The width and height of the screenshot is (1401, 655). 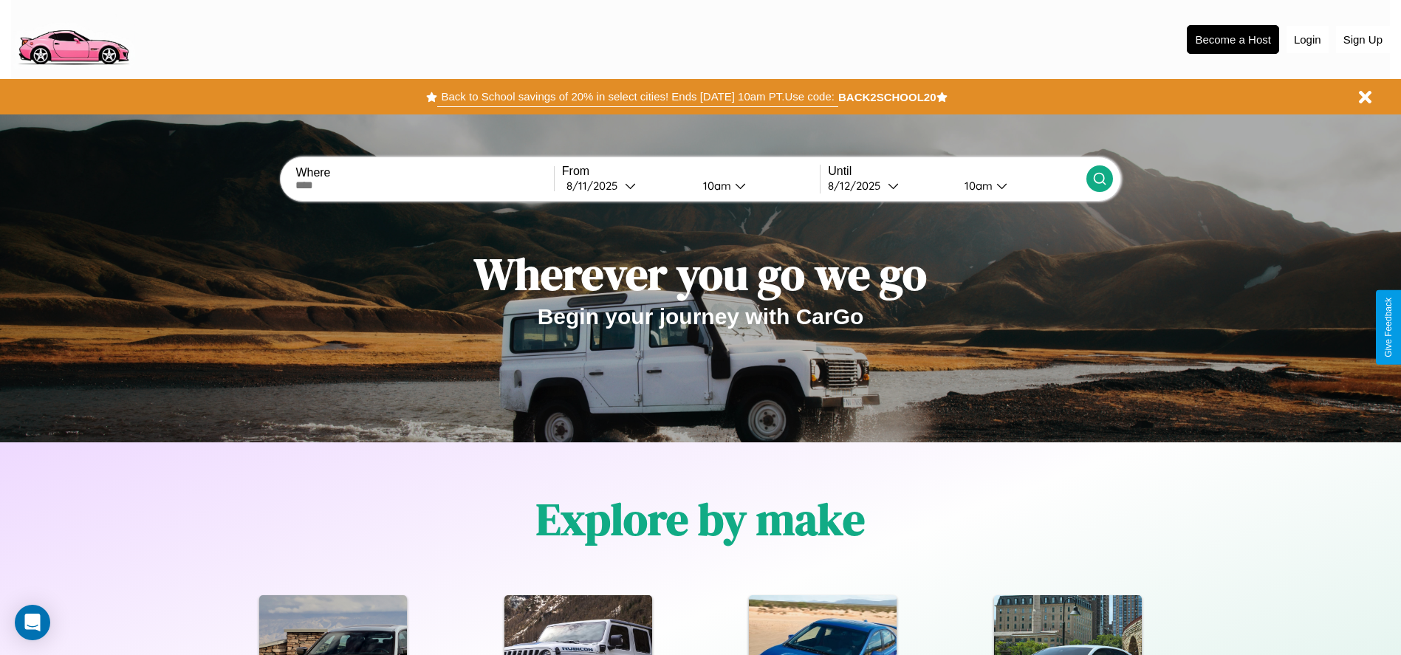 I want to click on button: Sign Up, so click(x=1363, y=39).